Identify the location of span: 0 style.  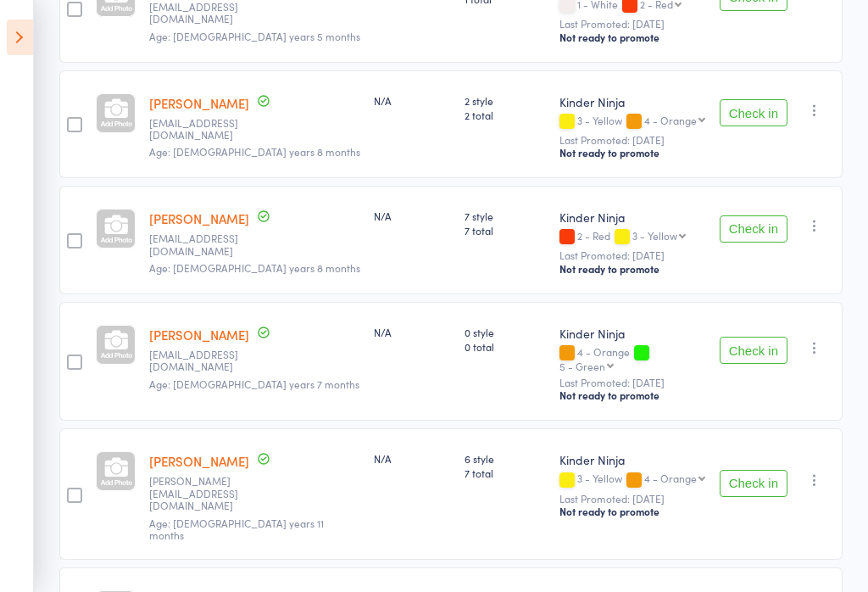
(505, 331).